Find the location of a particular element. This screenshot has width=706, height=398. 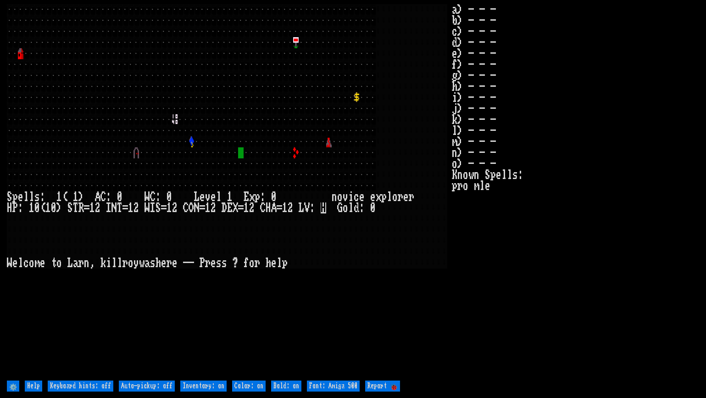

mark: H is located at coordinates (323, 208).